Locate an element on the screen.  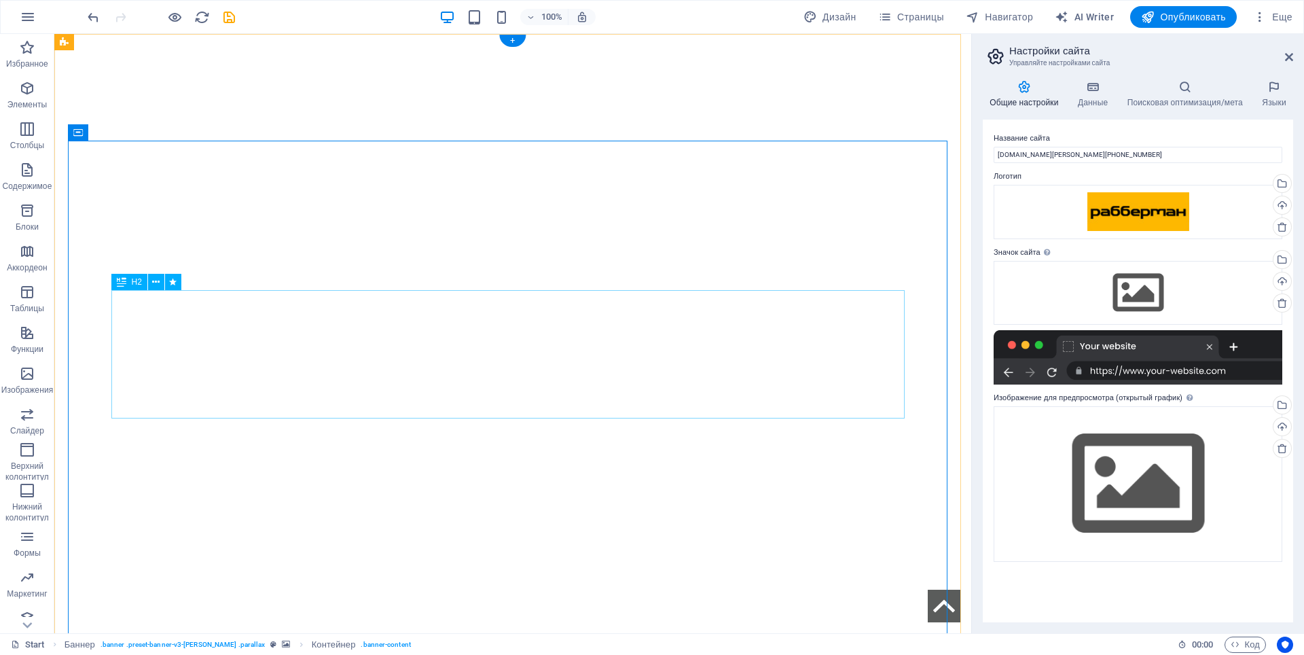
label: Значок сайта is located at coordinates (1138, 253).